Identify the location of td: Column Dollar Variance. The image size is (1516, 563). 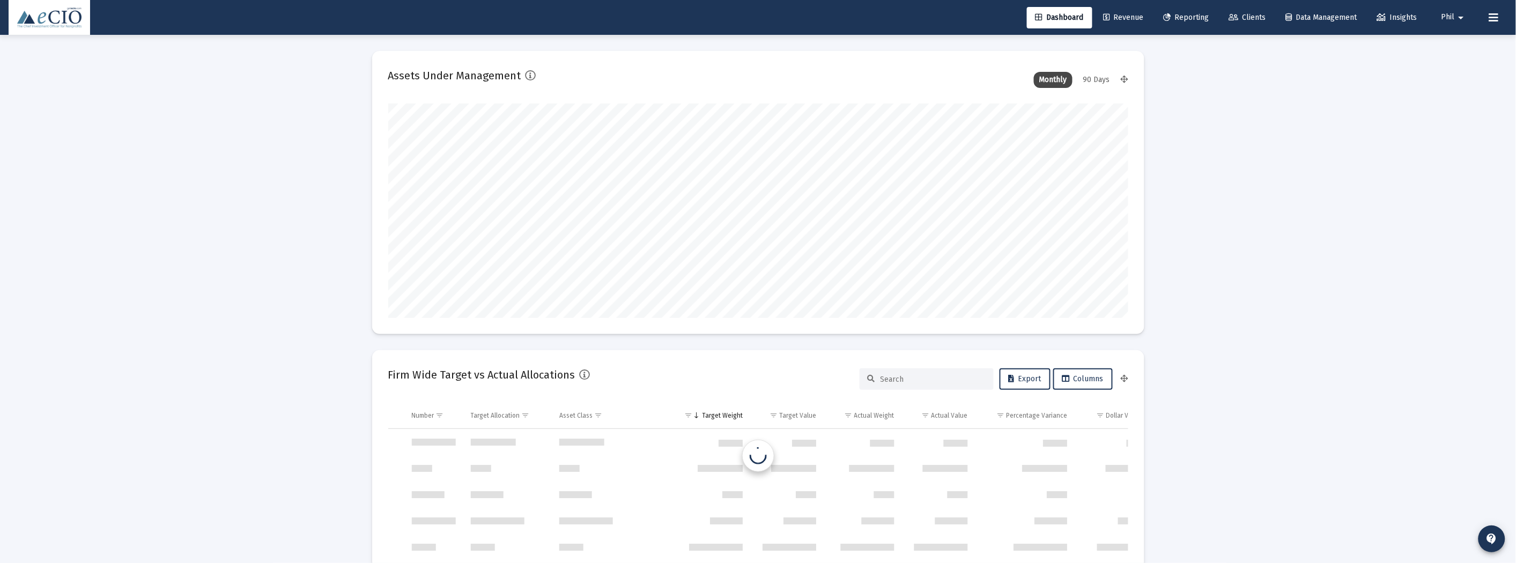
(1118, 416).